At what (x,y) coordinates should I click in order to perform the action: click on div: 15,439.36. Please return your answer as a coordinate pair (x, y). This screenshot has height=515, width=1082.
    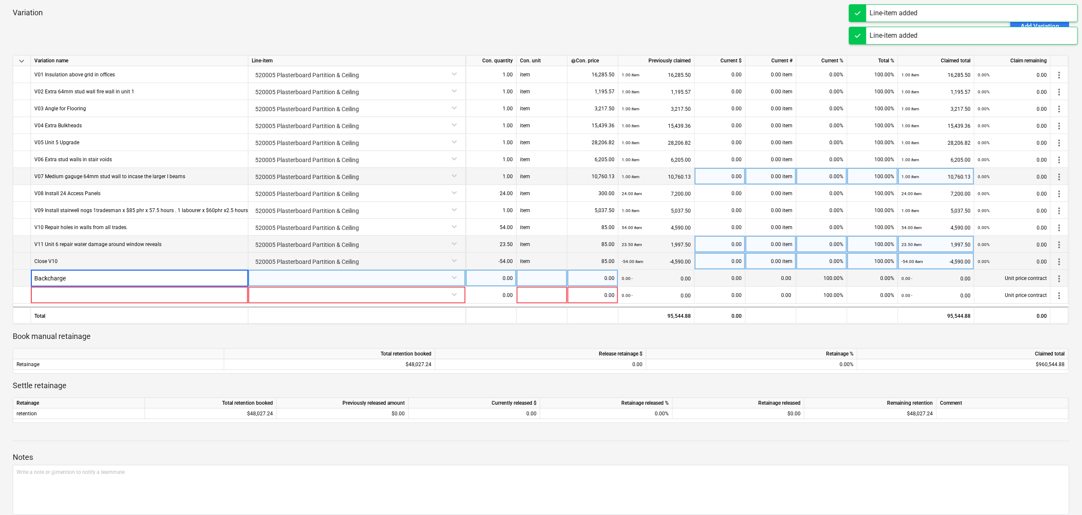
    Looking at the image, I should click on (593, 125).